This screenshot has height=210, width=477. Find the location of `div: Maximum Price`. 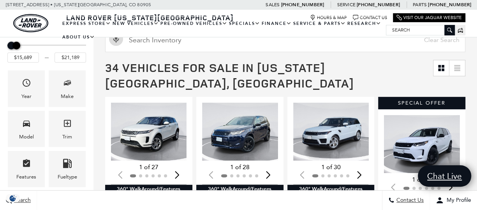

div: Maximum Price is located at coordinates (16, 46).